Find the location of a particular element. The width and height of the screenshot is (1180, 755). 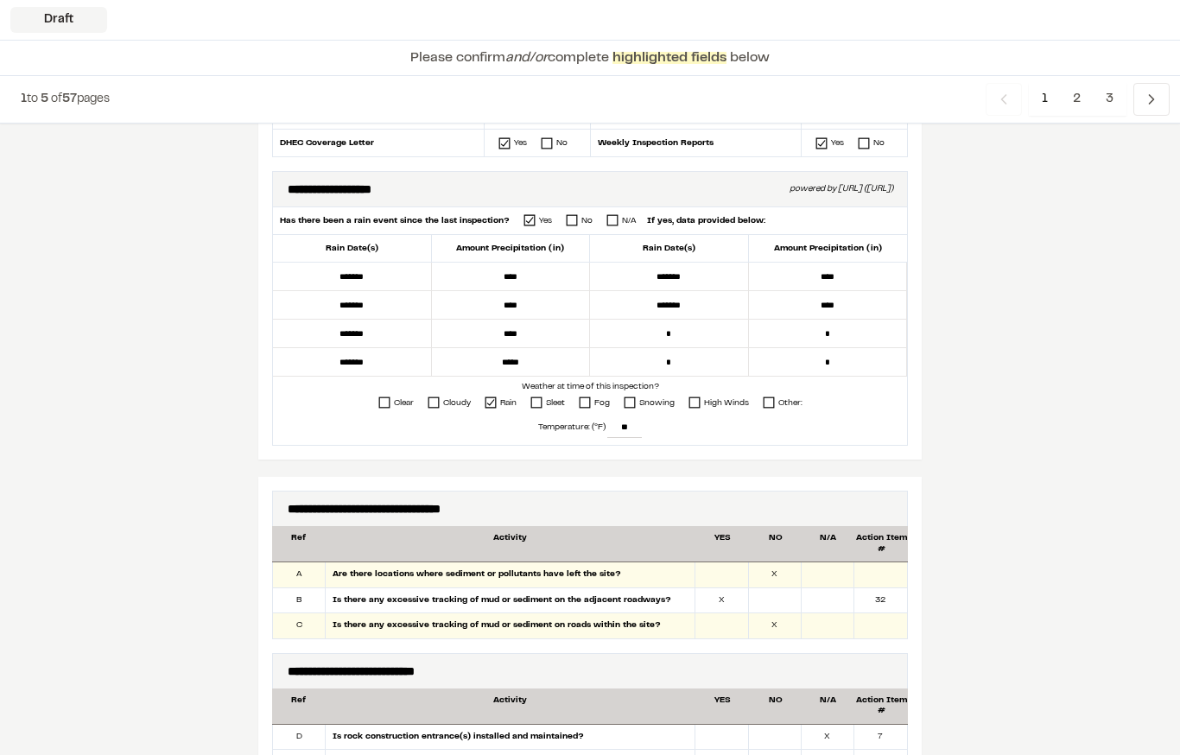

p: to of pages is located at coordinates (65, 99).